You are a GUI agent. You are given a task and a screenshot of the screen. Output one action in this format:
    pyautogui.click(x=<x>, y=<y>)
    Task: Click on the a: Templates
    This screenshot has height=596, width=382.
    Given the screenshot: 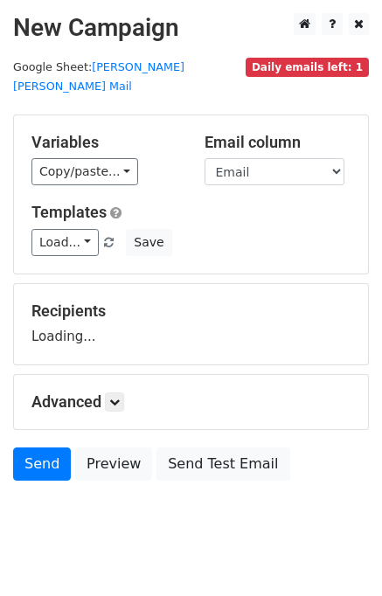 What is the action you would take?
    pyautogui.click(x=69, y=212)
    